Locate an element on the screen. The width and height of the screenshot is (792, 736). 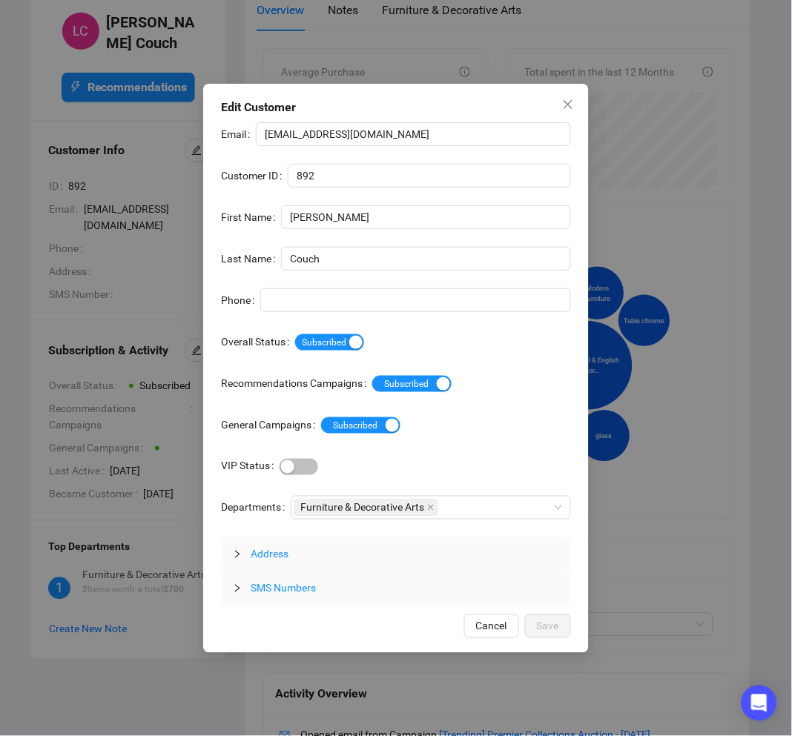
label: Customer ID is located at coordinates (254, 176).